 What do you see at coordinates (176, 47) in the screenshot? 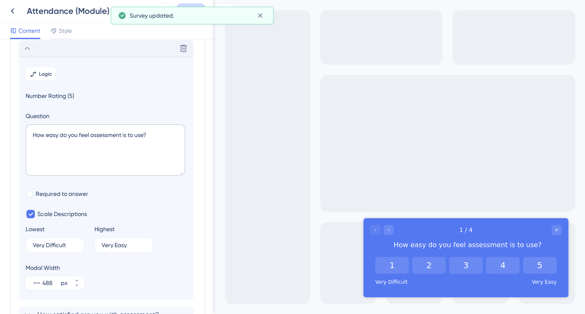
I see `button: Rate 5` at bounding box center [176, 47].